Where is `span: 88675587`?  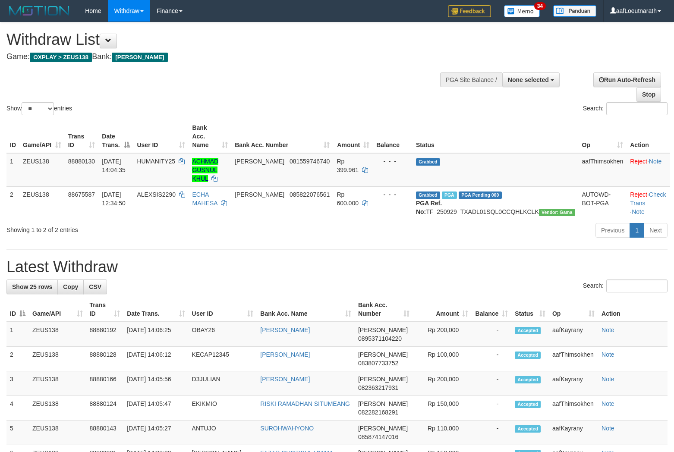 span: 88675587 is located at coordinates (82, 194).